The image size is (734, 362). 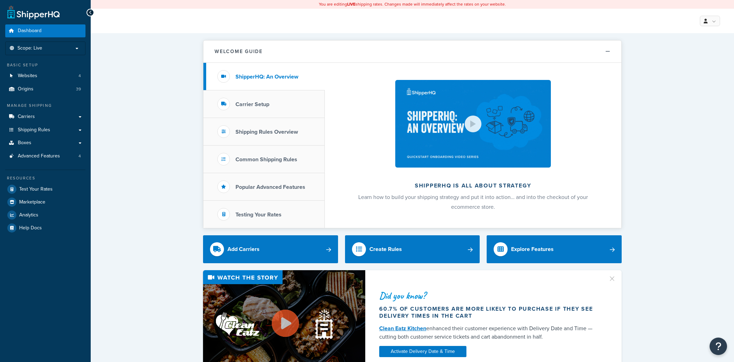 I want to click on a: Activate Delivery Date & Time, so click(x=423, y=352).